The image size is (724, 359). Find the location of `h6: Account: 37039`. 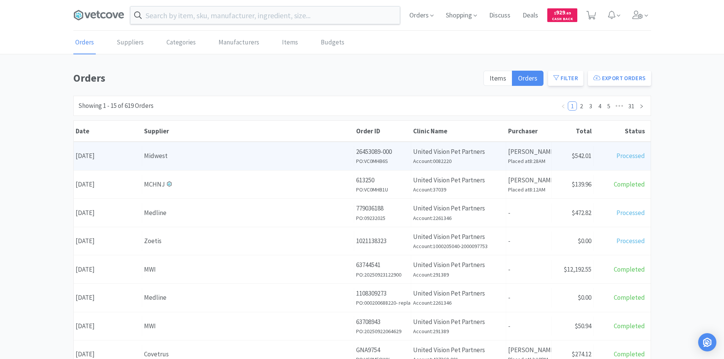

h6: Account: 37039 is located at coordinates (458, 190).